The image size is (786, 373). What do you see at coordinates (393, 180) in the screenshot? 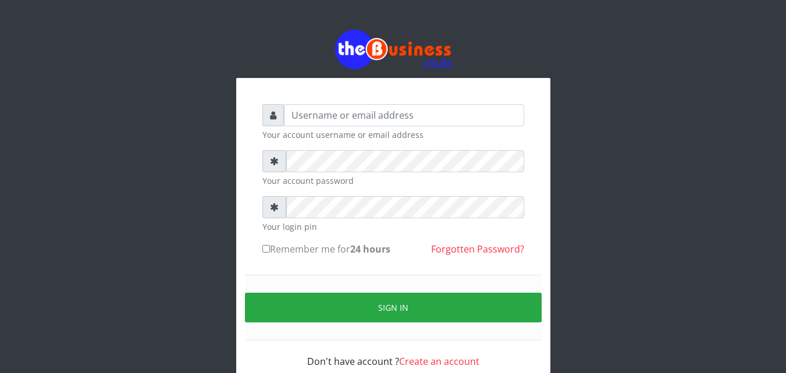
I see `small: Your account password` at bounding box center [393, 180].